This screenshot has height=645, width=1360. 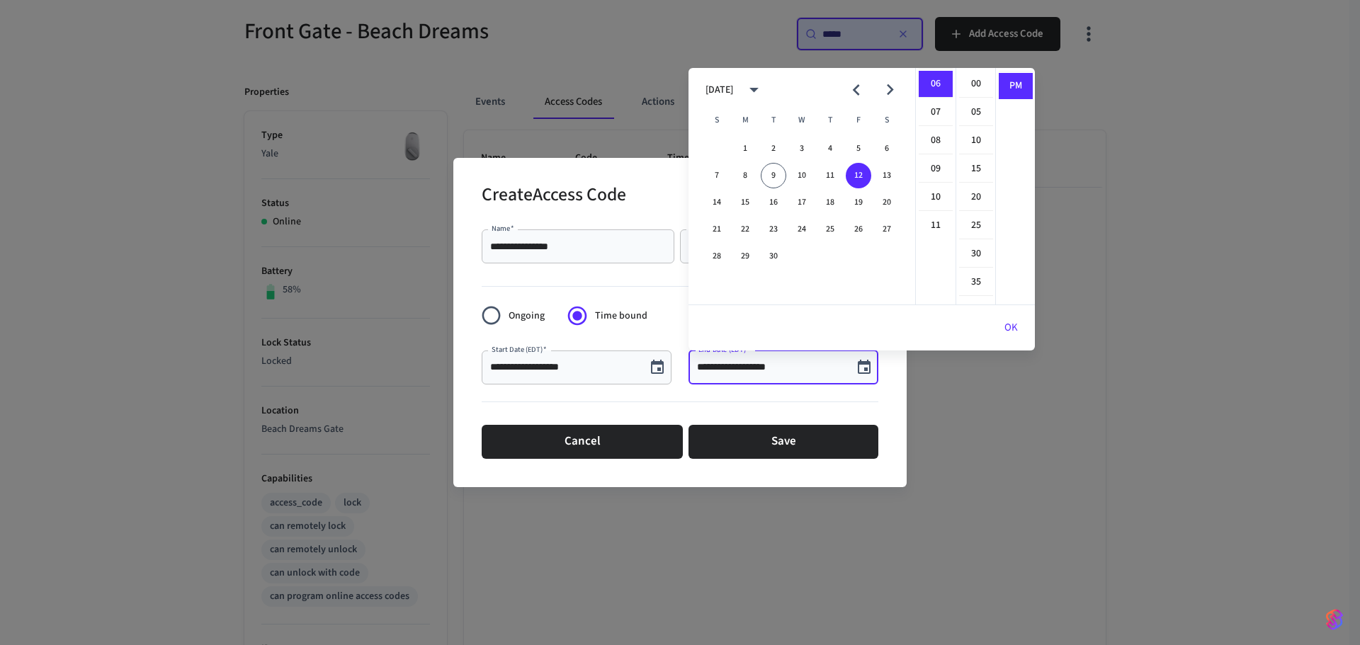 What do you see at coordinates (717, 120) in the screenshot?
I see `span: Sunday` at bounding box center [717, 120].